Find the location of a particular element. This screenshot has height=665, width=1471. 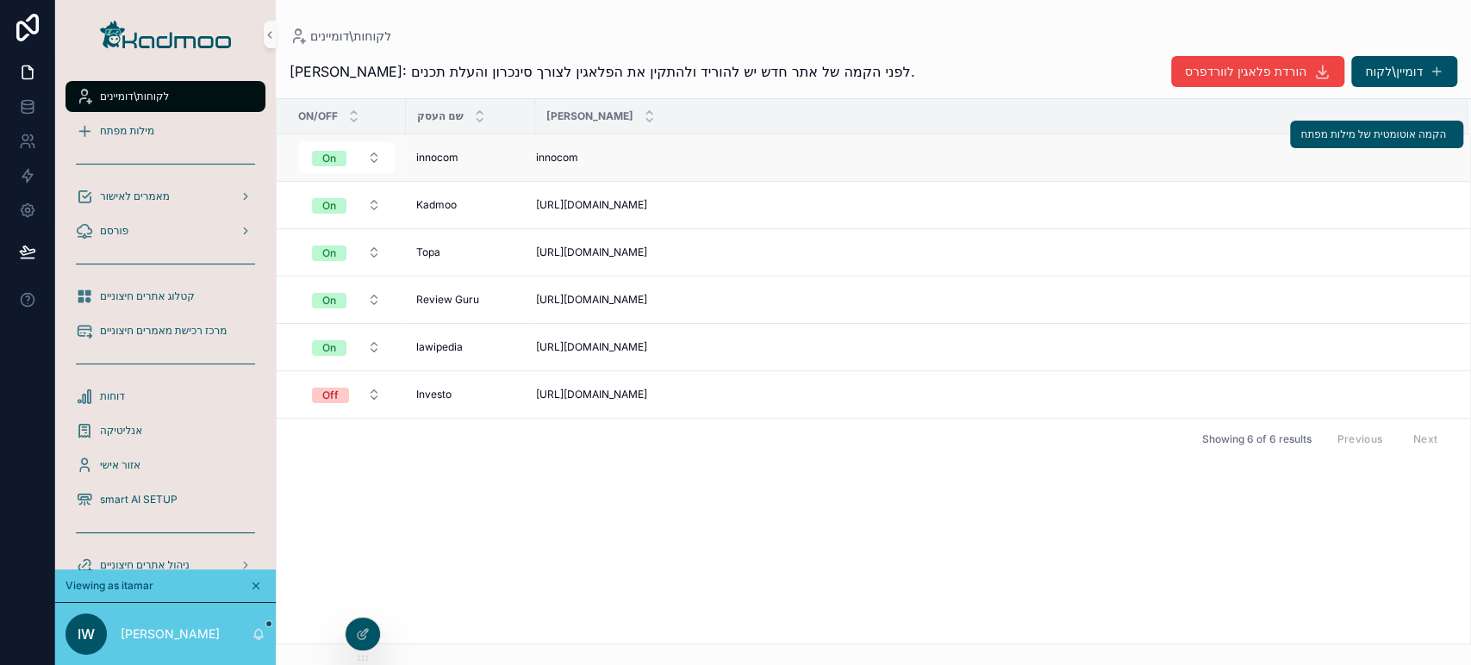

a: Review Guru is located at coordinates (471, 300).